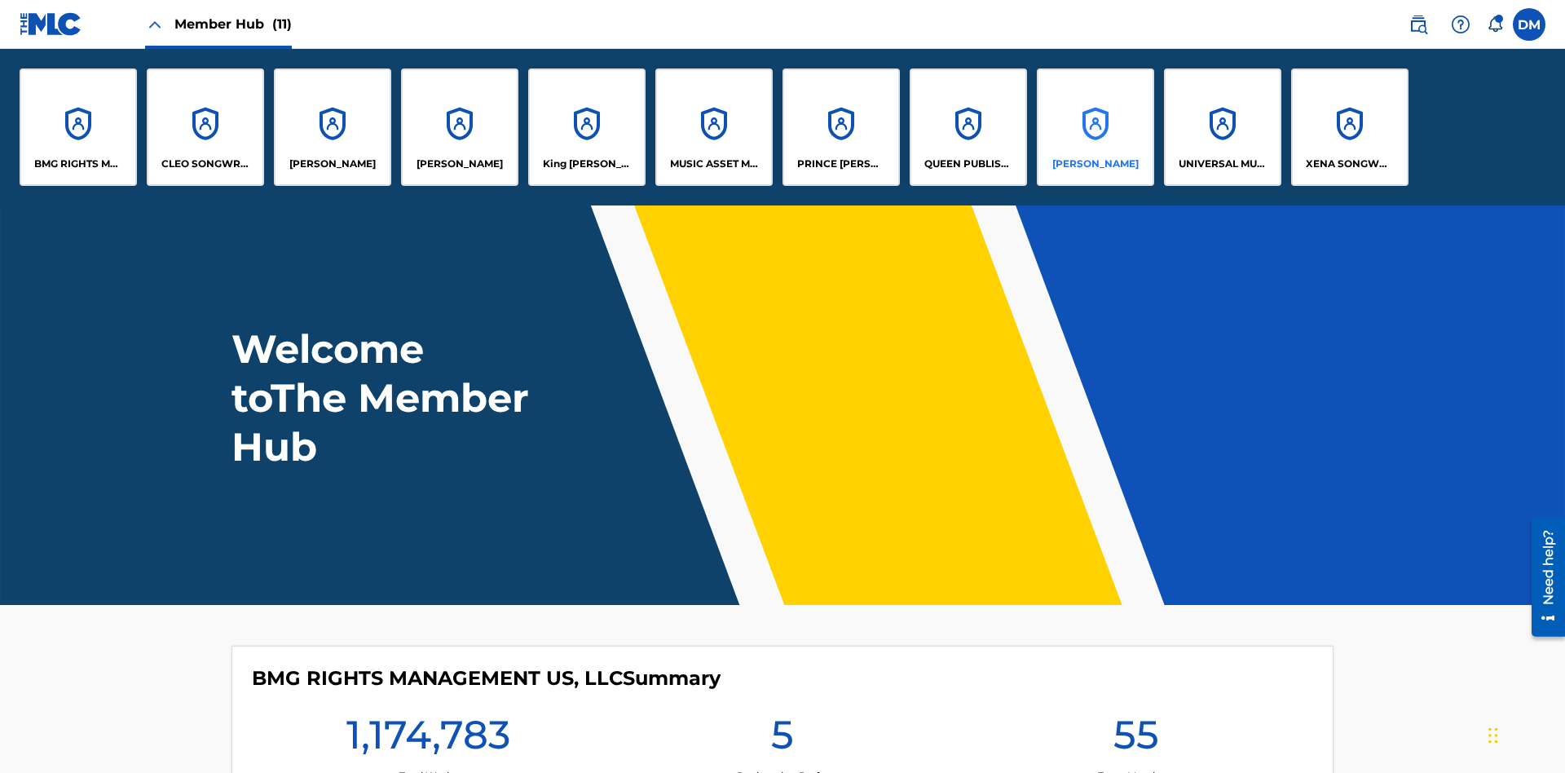  What do you see at coordinates (1350, 164) in the screenshot?
I see `p: XENA SONGWRITER` at bounding box center [1350, 164].